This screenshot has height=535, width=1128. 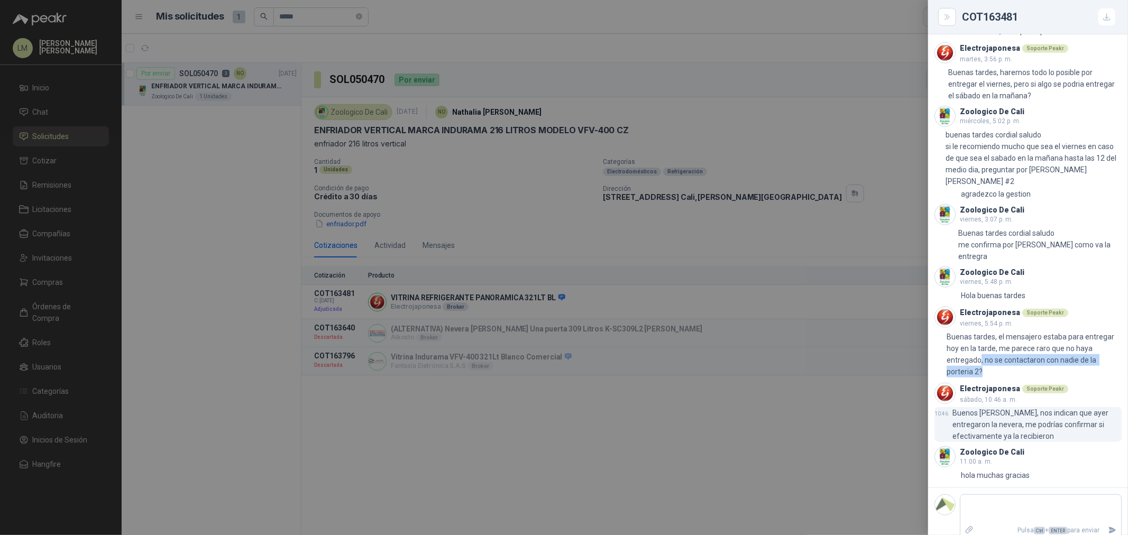 What do you see at coordinates (996, 194) in the screenshot?
I see `p: agradezco la gestion` at bounding box center [996, 194].